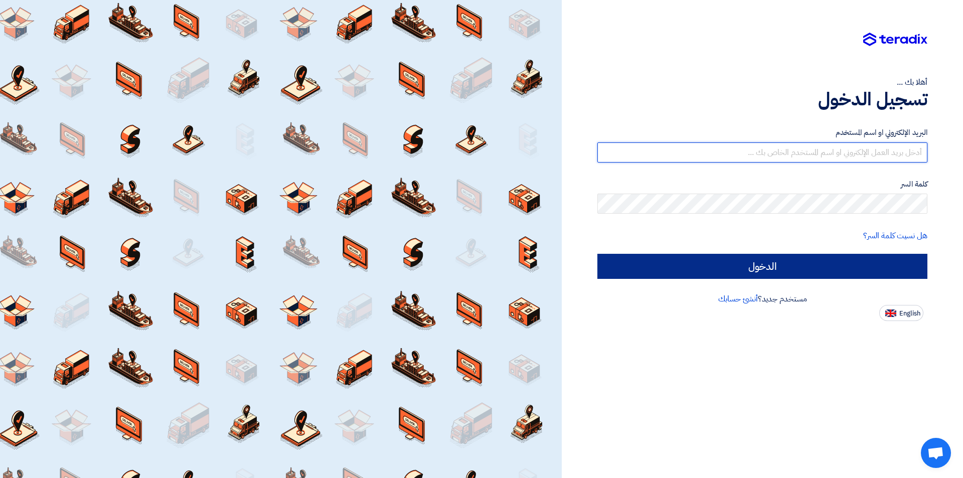 The height and width of the screenshot is (478, 963). I want to click on img: Teradix logo, so click(895, 40).